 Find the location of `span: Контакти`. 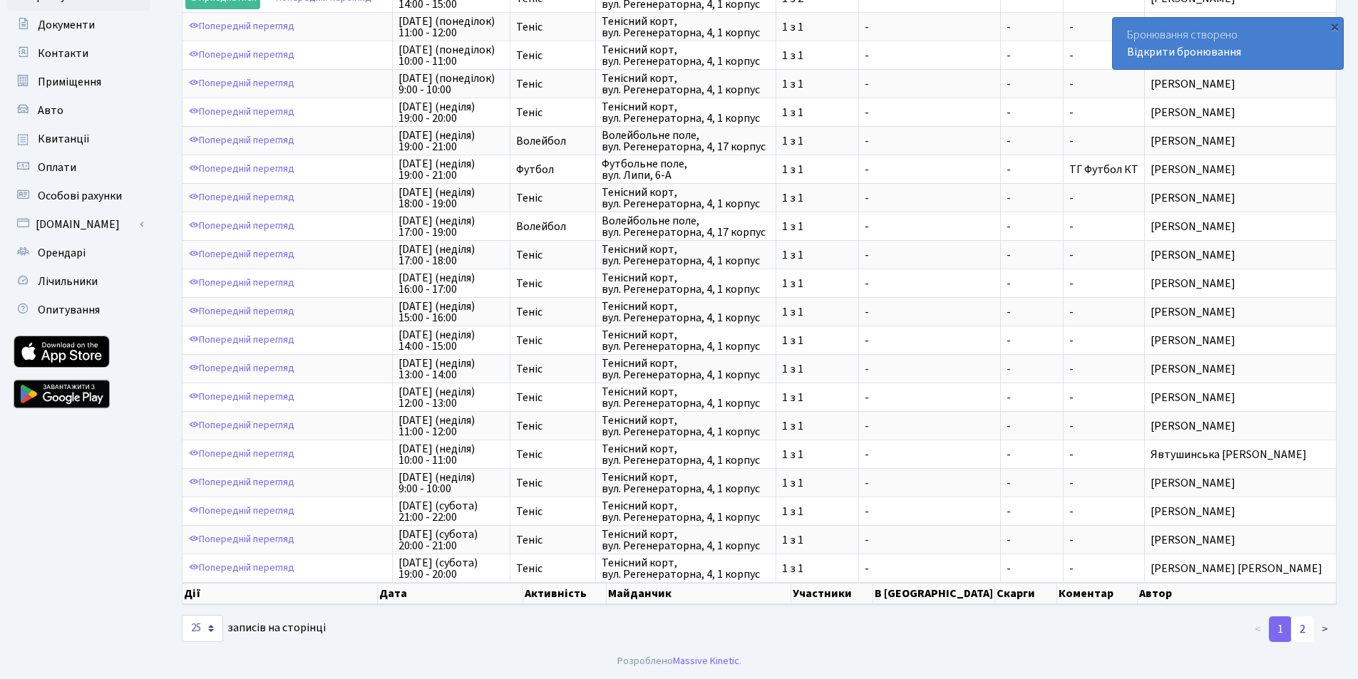

span: Контакти is located at coordinates (63, 53).